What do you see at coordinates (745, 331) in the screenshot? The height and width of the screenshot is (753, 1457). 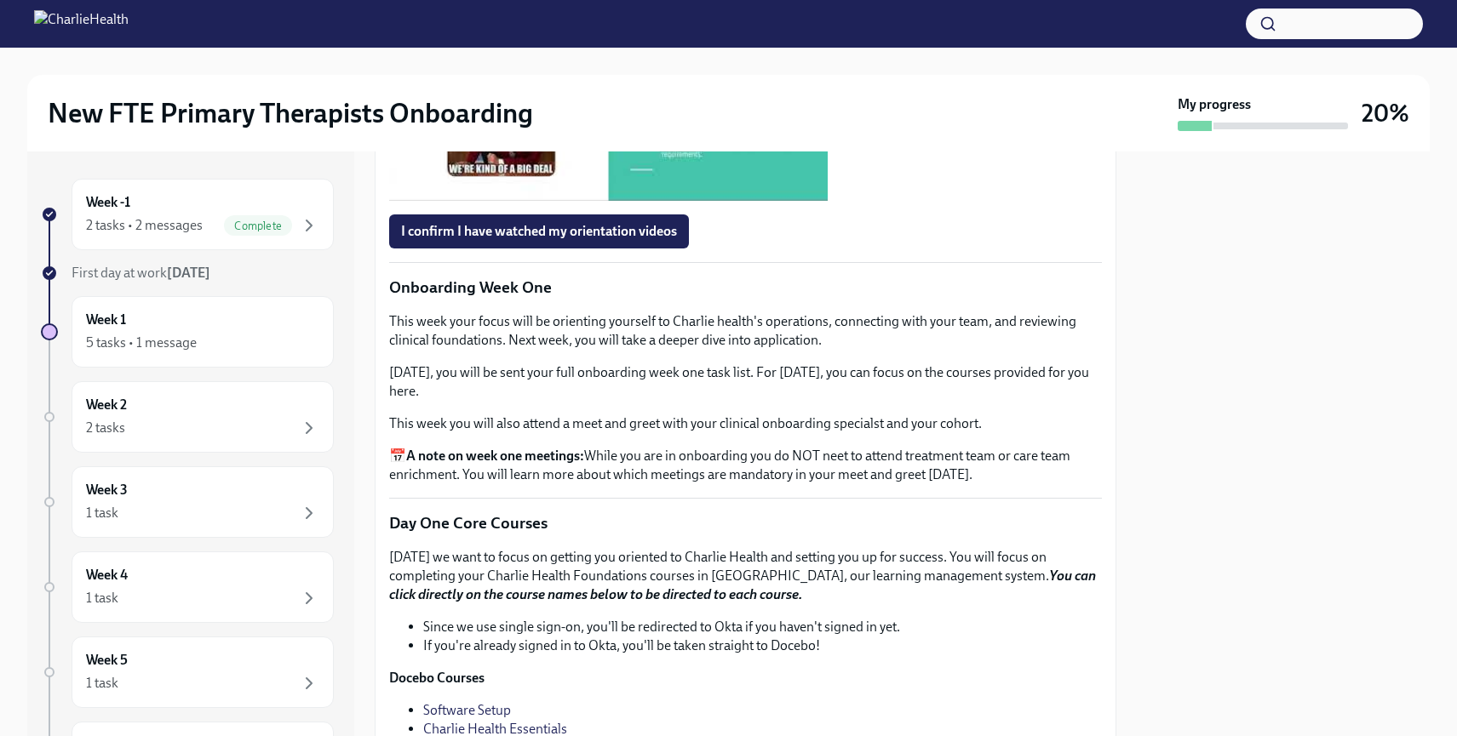 I see `p: This week your focus will be orienting yourself to Charlie health's operations, connecting with y...` at bounding box center [745, 331].